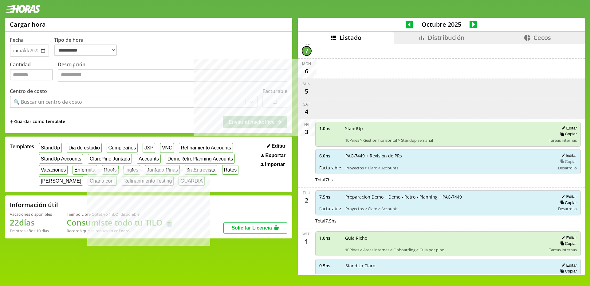  I want to click on textarea: Descripción, so click(172, 76).